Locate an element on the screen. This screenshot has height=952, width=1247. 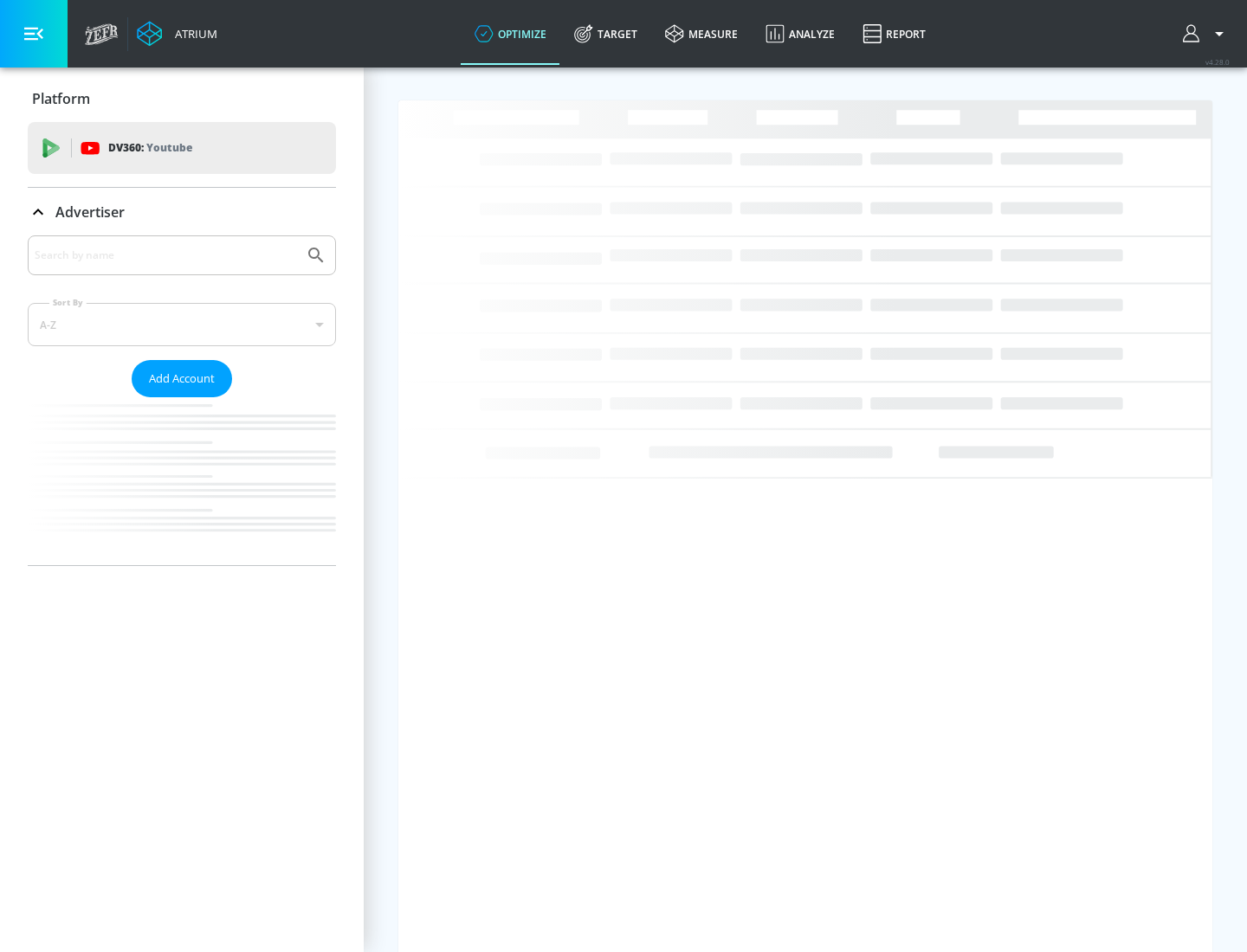
p: DV360: is located at coordinates (149, 148).